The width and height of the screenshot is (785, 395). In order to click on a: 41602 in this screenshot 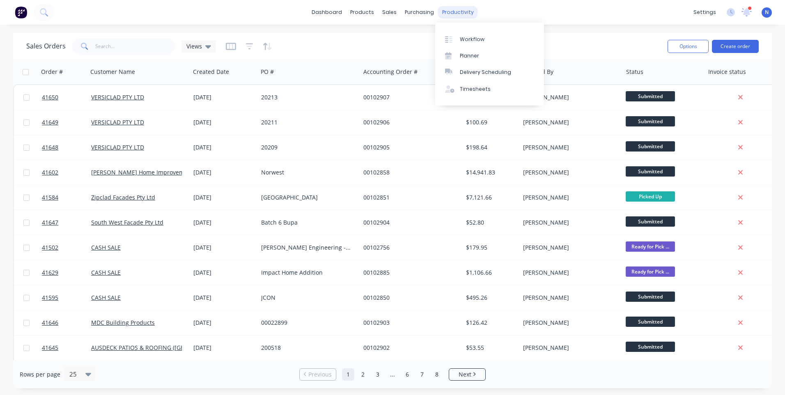, I will do `click(67, 172)`.